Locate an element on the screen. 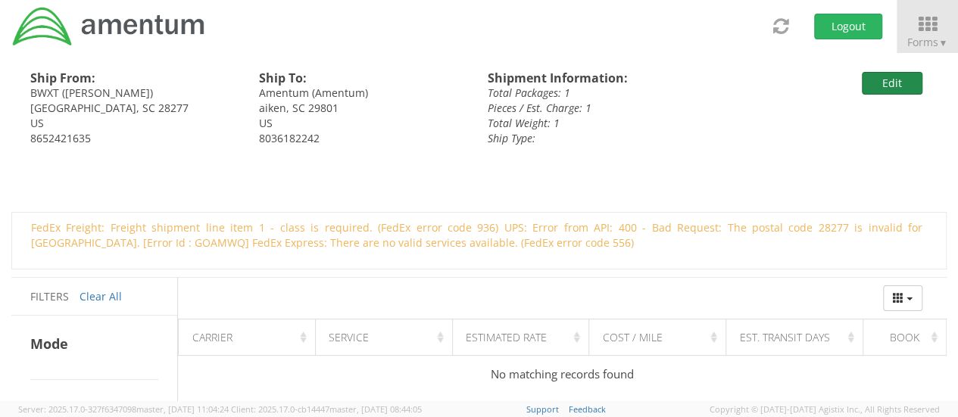  a: Feedback is located at coordinates (587, 409).